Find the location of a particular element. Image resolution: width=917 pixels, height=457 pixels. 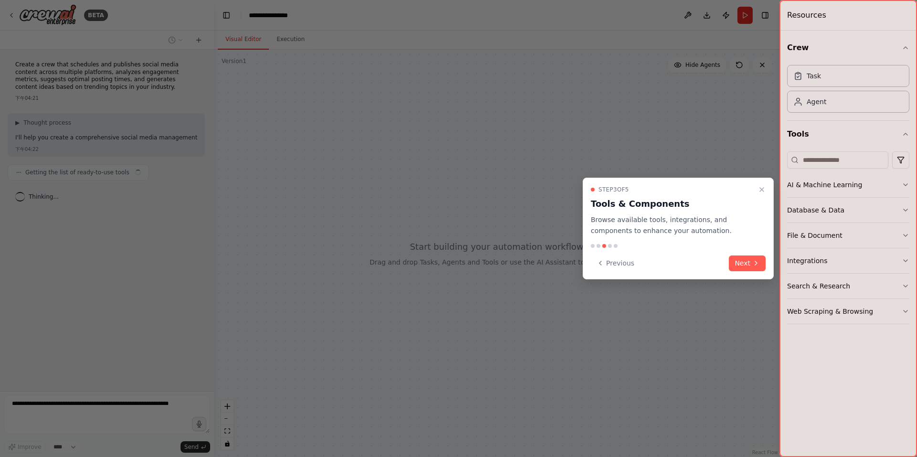

p: Browse available tools, integrations, and components to enhance your automation. is located at coordinates (673, 225).